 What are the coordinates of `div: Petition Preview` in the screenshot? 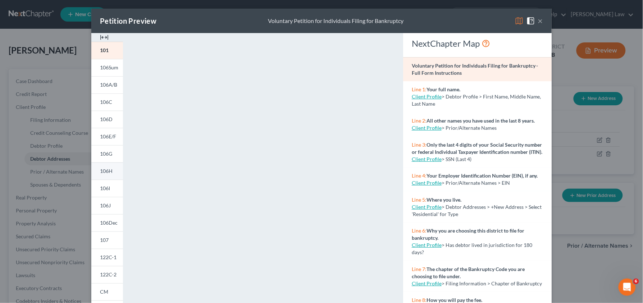 It's located at (128, 21).